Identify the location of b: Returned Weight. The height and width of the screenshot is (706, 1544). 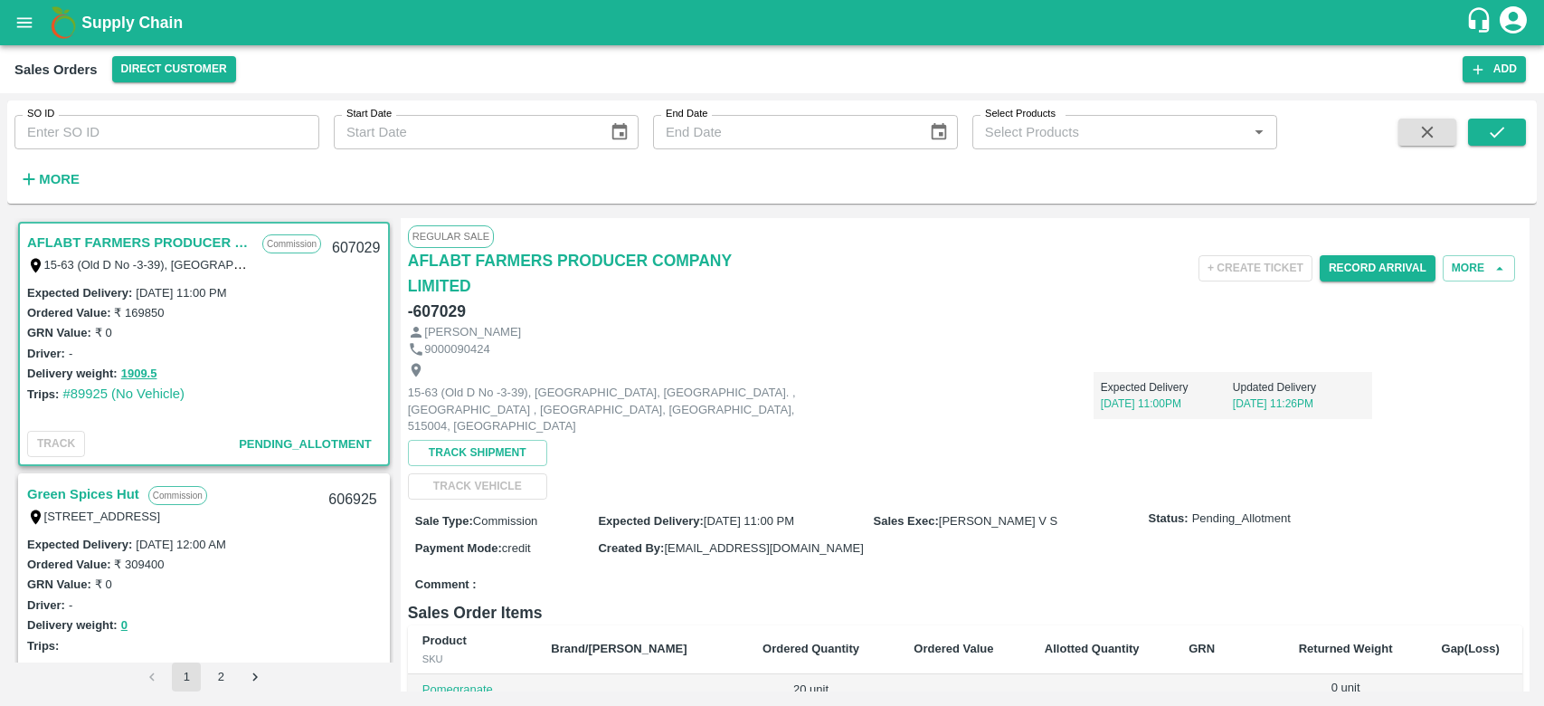
(1346, 648).